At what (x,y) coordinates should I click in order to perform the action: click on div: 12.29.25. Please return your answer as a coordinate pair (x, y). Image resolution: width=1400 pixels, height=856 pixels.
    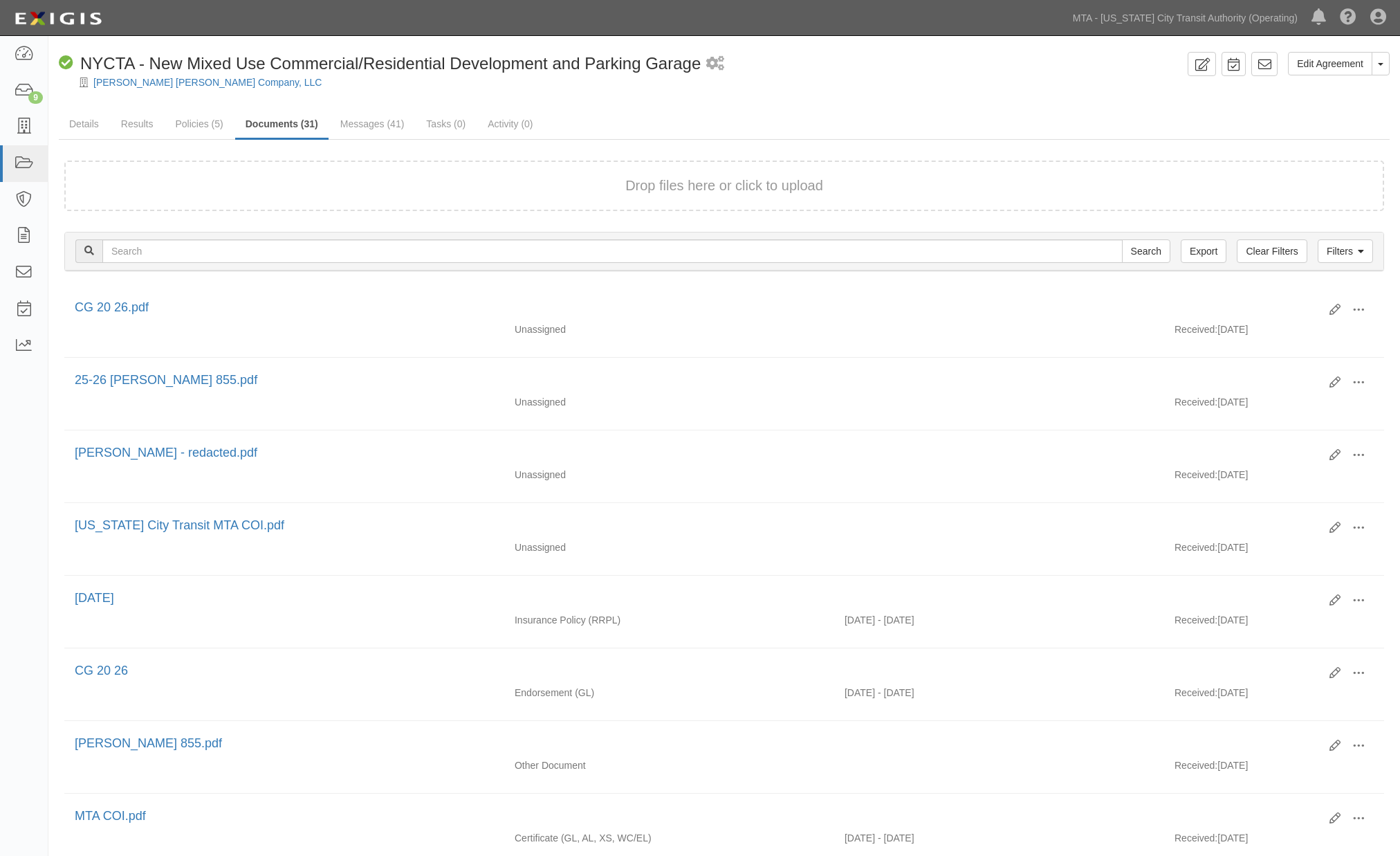
    Looking at the image, I should click on (697, 599).